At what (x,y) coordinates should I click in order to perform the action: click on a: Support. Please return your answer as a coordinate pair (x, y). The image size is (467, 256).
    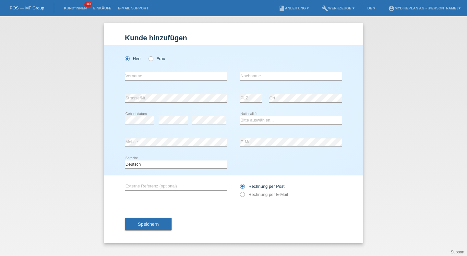
    Looking at the image, I should click on (458, 252).